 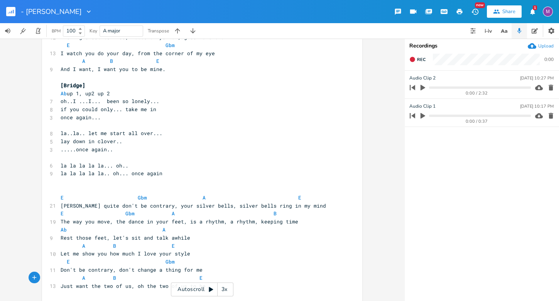 What do you see at coordinates (532, 12) in the screenshot?
I see `button: 1` at bounding box center [532, 12].